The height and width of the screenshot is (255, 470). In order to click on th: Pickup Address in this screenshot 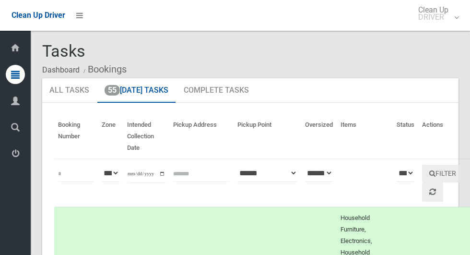, I will do `click(201, 136)`.